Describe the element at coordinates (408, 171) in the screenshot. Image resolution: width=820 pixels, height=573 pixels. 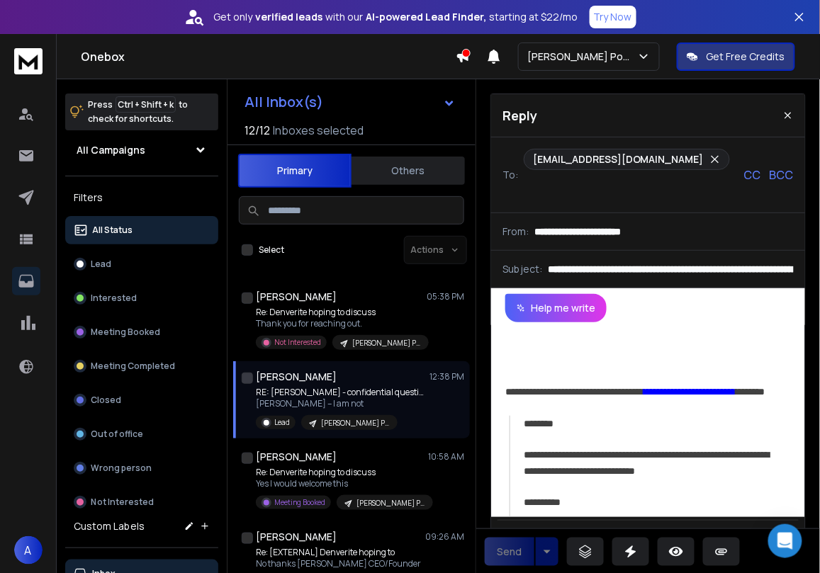
I see `button: Others` at that location.